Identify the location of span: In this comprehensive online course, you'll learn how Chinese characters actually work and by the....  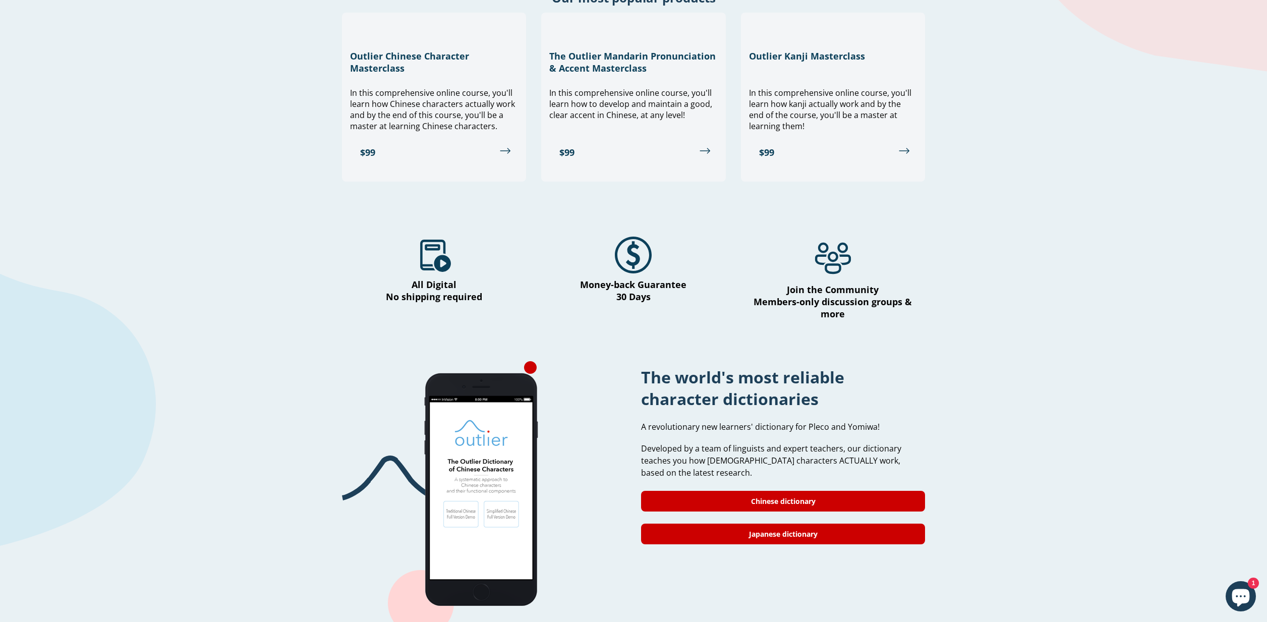
(432, 109).